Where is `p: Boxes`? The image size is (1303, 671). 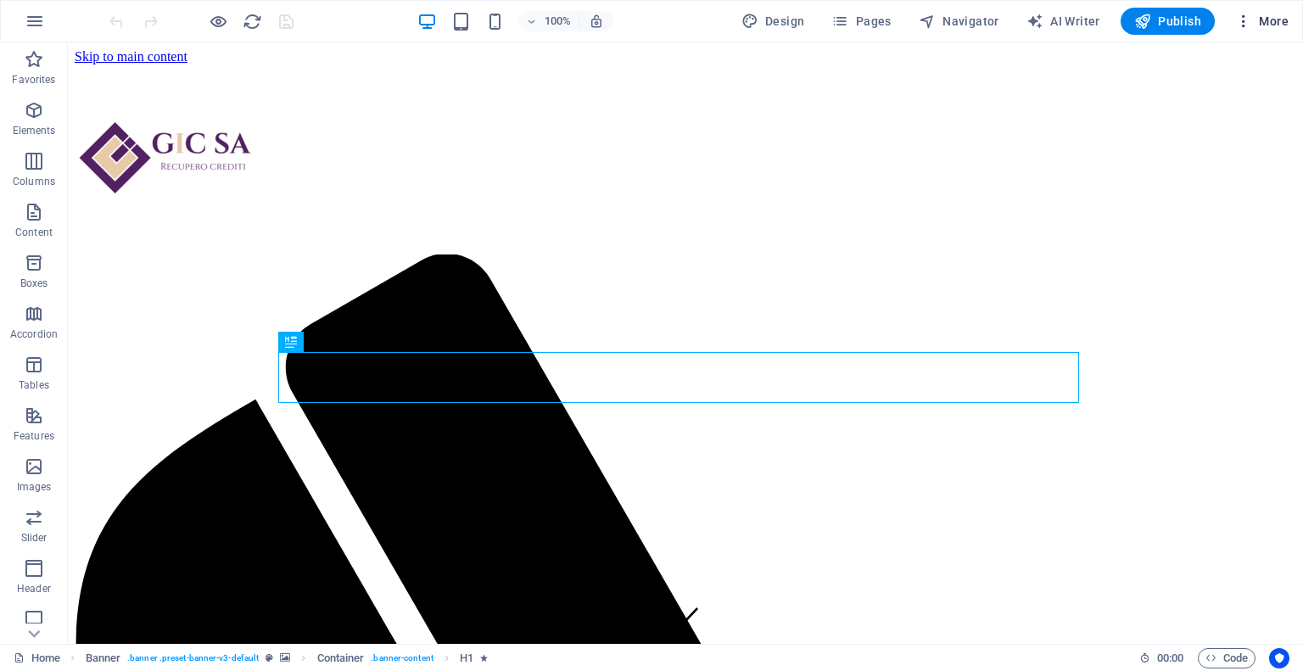 p: Boxes is located at coordinates (34, 283).